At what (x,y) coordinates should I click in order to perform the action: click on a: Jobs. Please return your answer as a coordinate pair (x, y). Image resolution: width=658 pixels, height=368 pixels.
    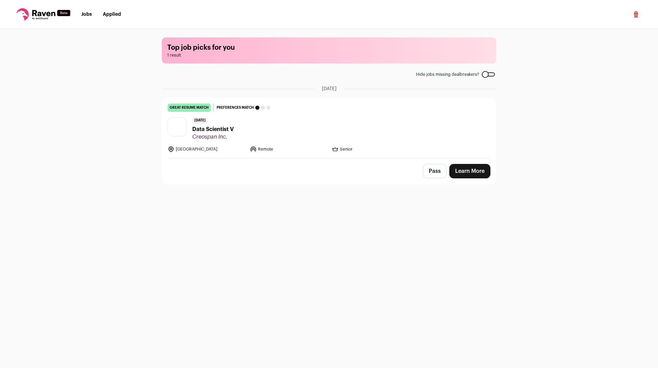
    Looking at the image, I should click on (86, 14).